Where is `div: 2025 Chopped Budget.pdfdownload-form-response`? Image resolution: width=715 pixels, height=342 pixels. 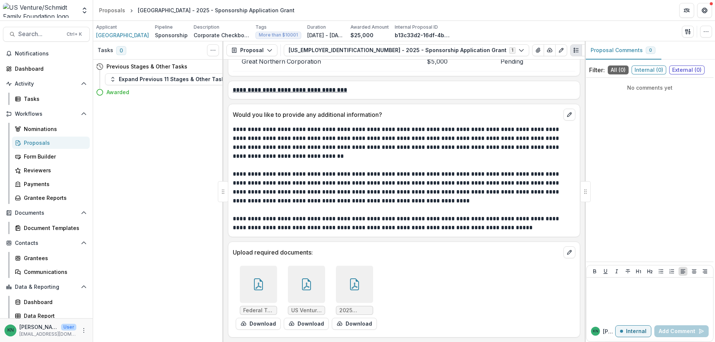 div: 2025 Chopped Budget.pdfdownload-form-response is located at coordinates (354, 298).